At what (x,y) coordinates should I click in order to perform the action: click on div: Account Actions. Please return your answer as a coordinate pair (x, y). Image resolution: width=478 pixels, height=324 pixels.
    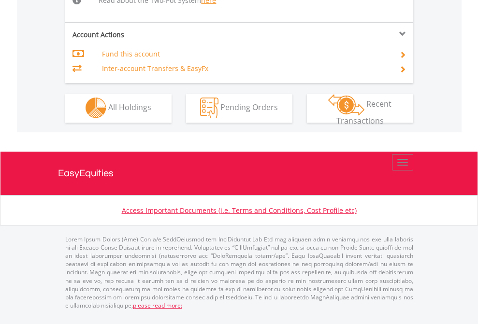
    Looking at the image, I should click on (152, 35).